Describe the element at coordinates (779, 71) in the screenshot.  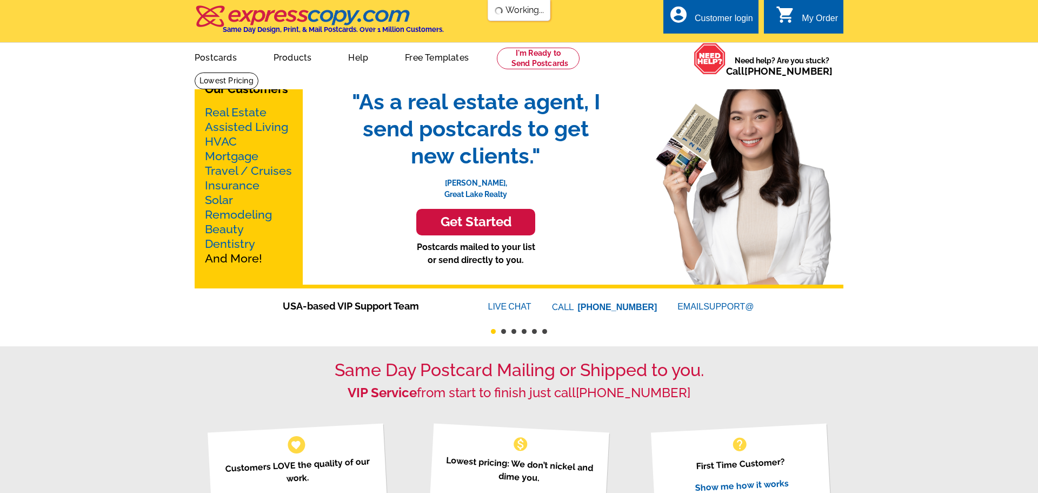
I see `span: Call` at that location.